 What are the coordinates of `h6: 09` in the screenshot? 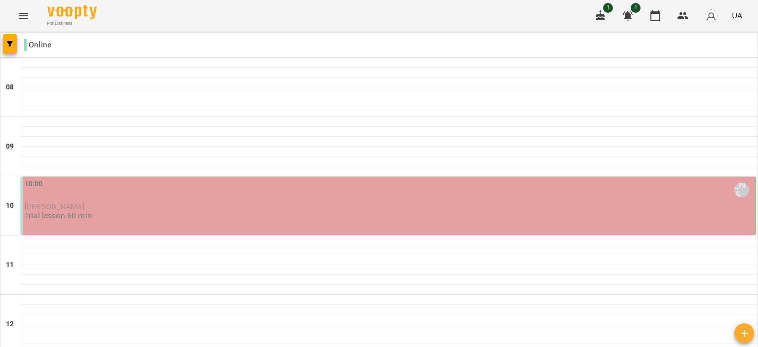 It's located at (10, 147).